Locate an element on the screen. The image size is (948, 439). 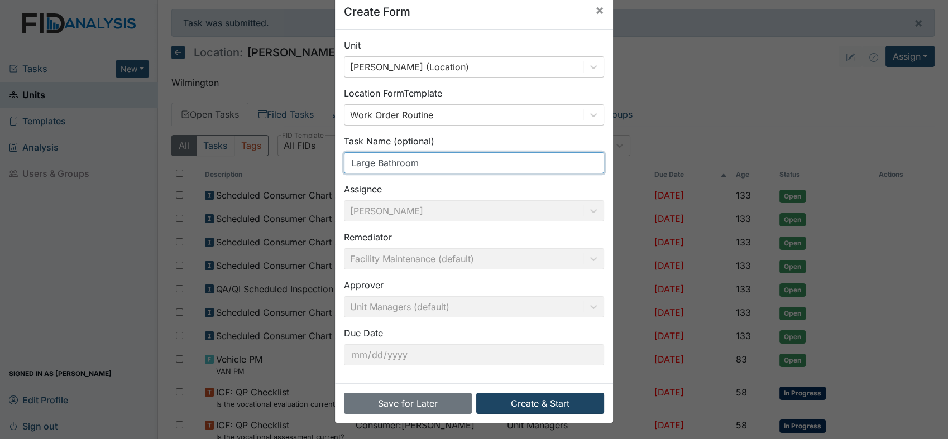
label: Location Form Template is located at coordinates (393, 93).